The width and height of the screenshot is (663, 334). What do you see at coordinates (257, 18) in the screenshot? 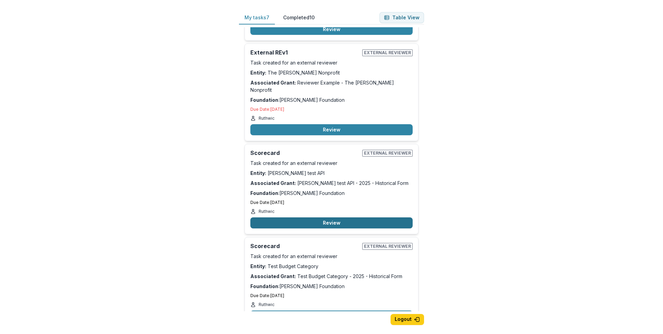
I see `button: My tasks 7` at bounding box center [257, 18].